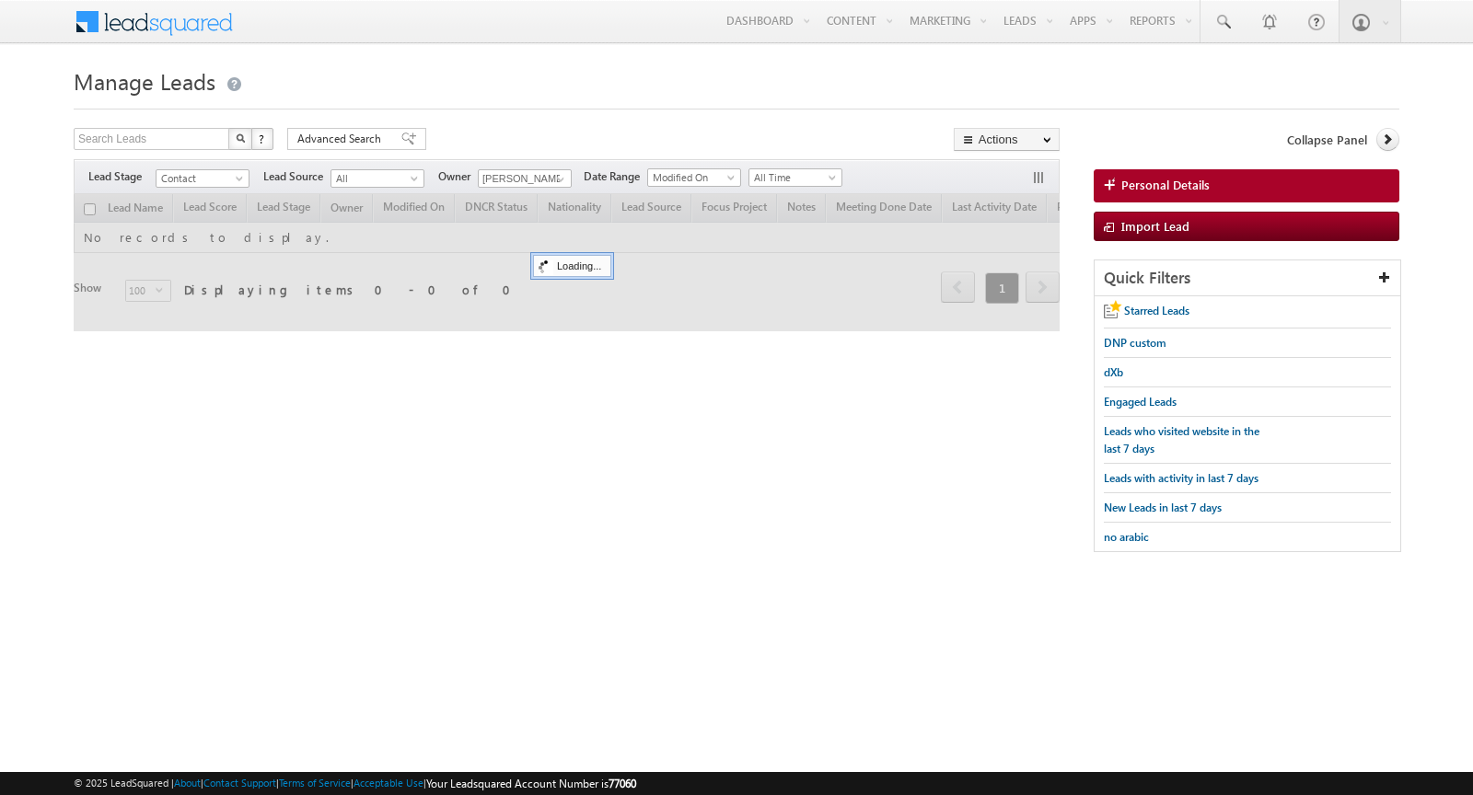 This screenshot has height=795, width=1473. I want to click on span: Modified On, so click(691, 178).